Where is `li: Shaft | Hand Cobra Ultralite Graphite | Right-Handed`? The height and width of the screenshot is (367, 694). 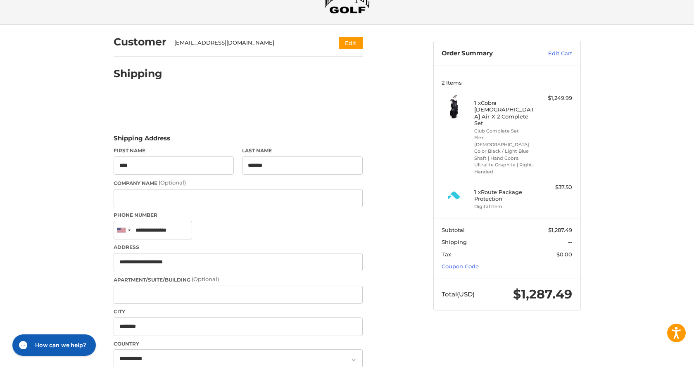 li: Shaft | Hand Cobra Ultralite Graphite | Right-Handed is located at coordinates (505, 165).